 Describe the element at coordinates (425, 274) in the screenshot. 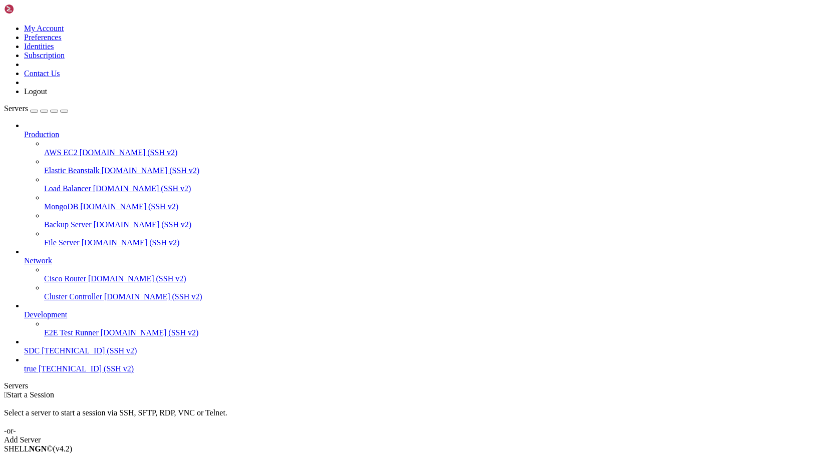

I see `li: Network` at that location.